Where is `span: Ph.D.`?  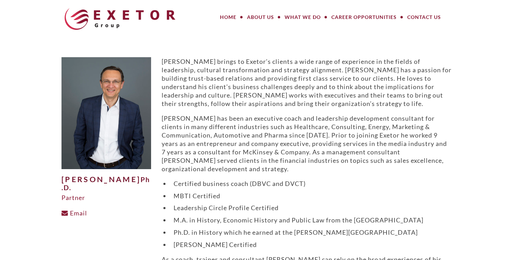 span: Ph.D. is located at coordinates (106, 184).